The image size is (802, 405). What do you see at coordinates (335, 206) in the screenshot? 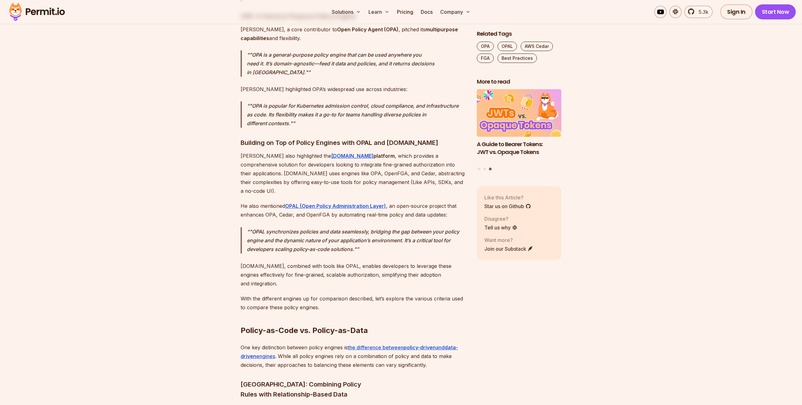
I see `a: OPAL (Open Policy Administration Layer)` at bounding box center [335, 206].